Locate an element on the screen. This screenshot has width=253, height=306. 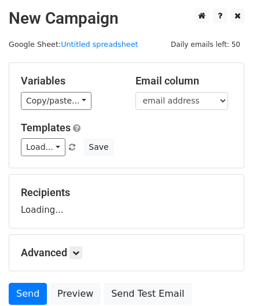
span: Daily emails left: 50 is located at coordinates (205, 45).